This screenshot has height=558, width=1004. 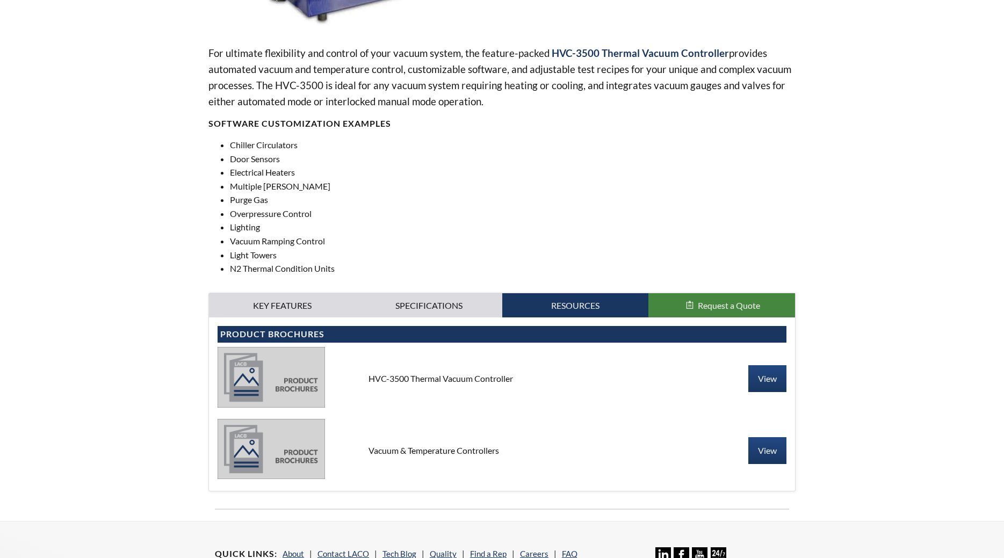 I want to click on li: Electrical Heaters, so click(x=513, y=172).